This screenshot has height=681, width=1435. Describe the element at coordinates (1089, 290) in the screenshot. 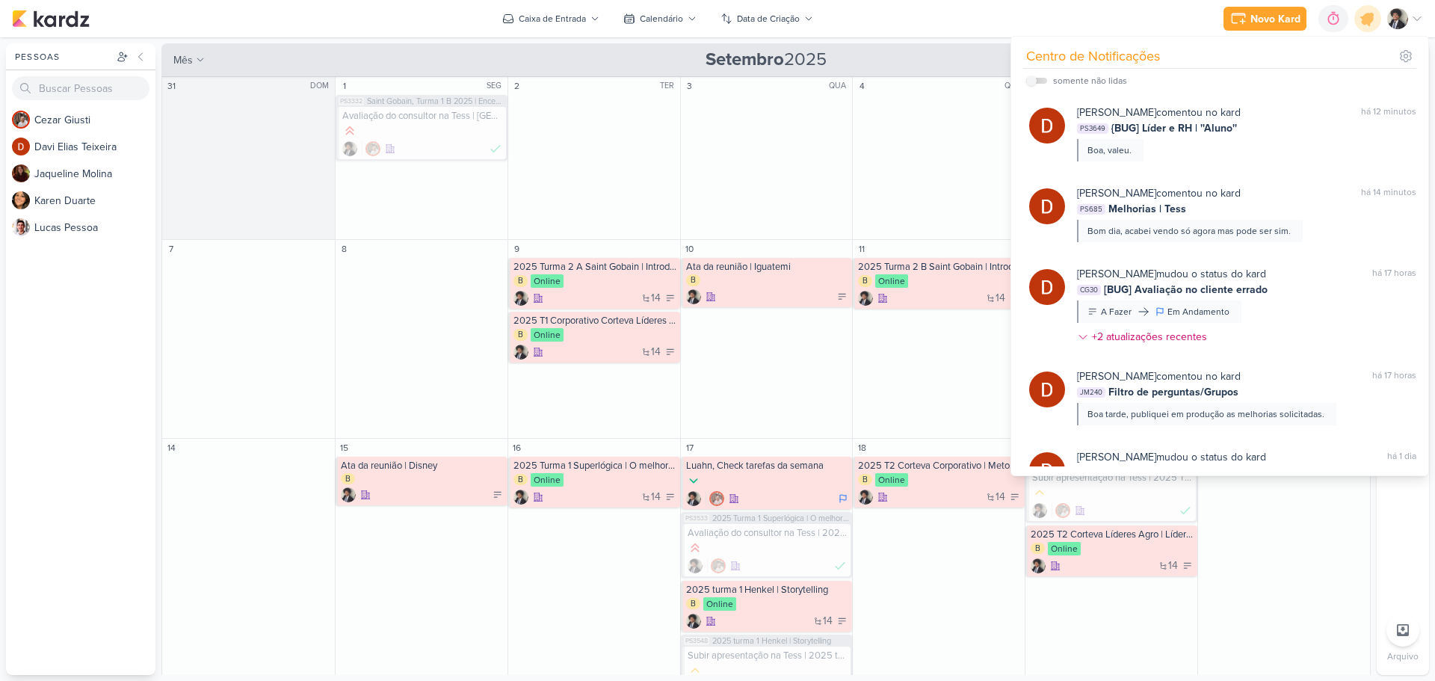

I see `span: CG30` at that location.